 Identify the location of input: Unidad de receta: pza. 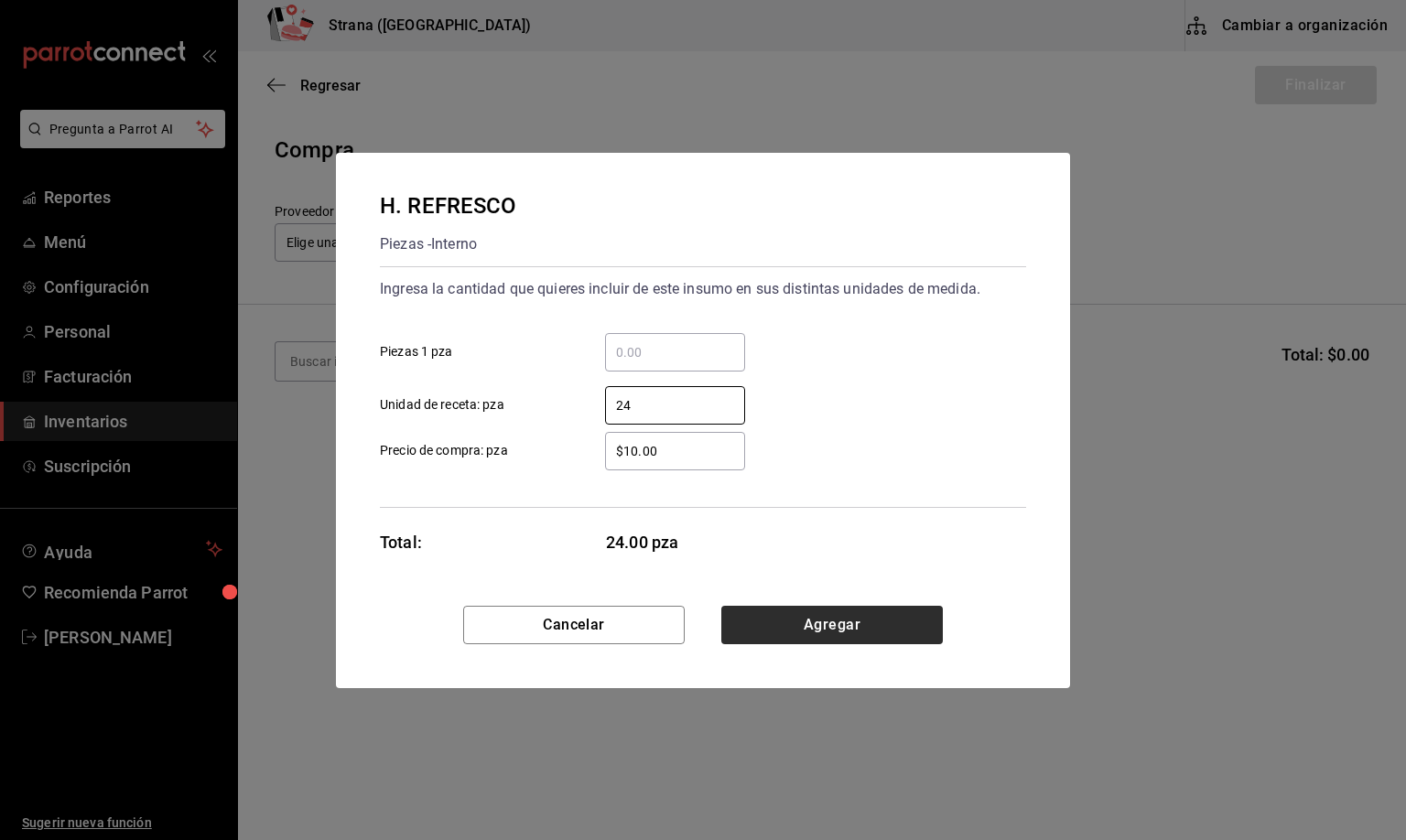
(675, 406).